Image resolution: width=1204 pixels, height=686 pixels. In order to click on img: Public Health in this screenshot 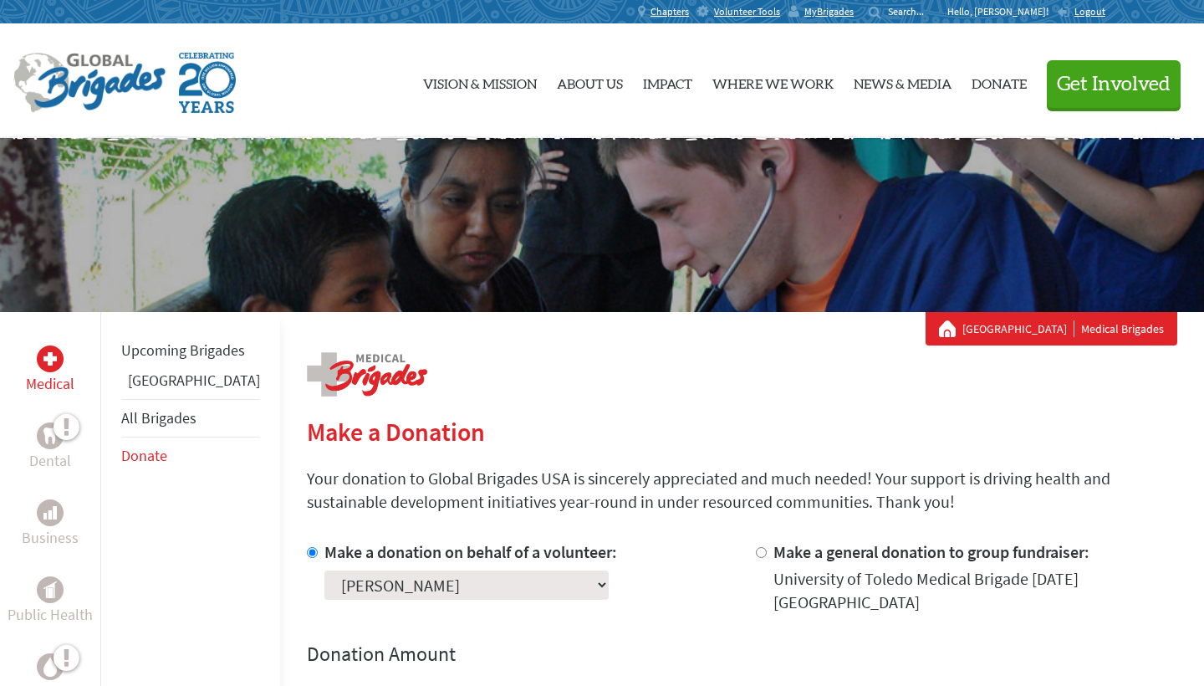, I will do `click(50, 590)`.